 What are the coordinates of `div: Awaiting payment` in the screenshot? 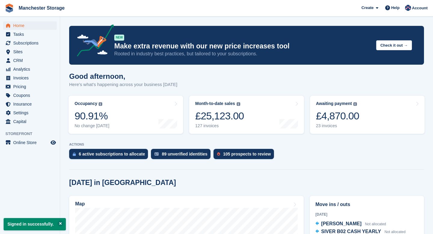 It's located at (334, 103).